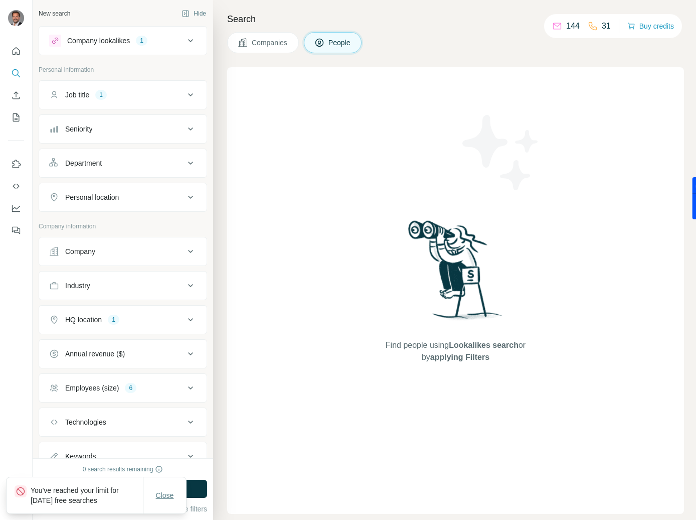 The height and width of the screenshot is (520, 696). I want to click on button: Feedback, so click(16, 230).